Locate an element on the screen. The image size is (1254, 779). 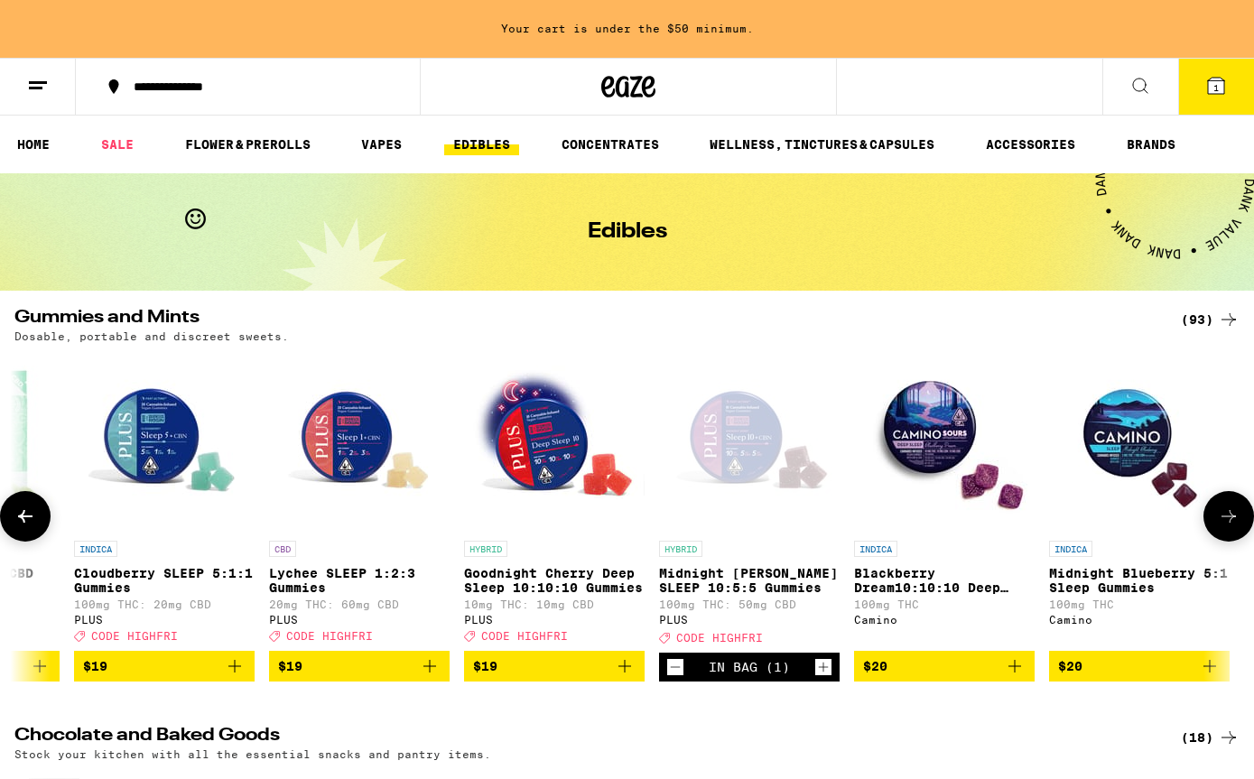
p: Dosable, portable and discreet sweets. is located at coordinates (152, 336).